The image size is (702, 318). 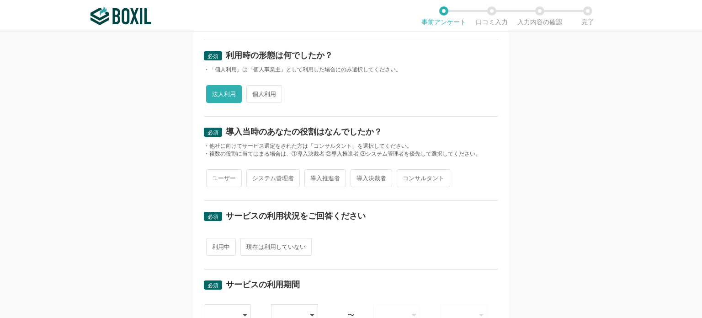 What do you see at coordinates (296, 216) in the screenshot?
I see `div: サービスの利用状況をご回答ください` at bounding box center [296, 216].